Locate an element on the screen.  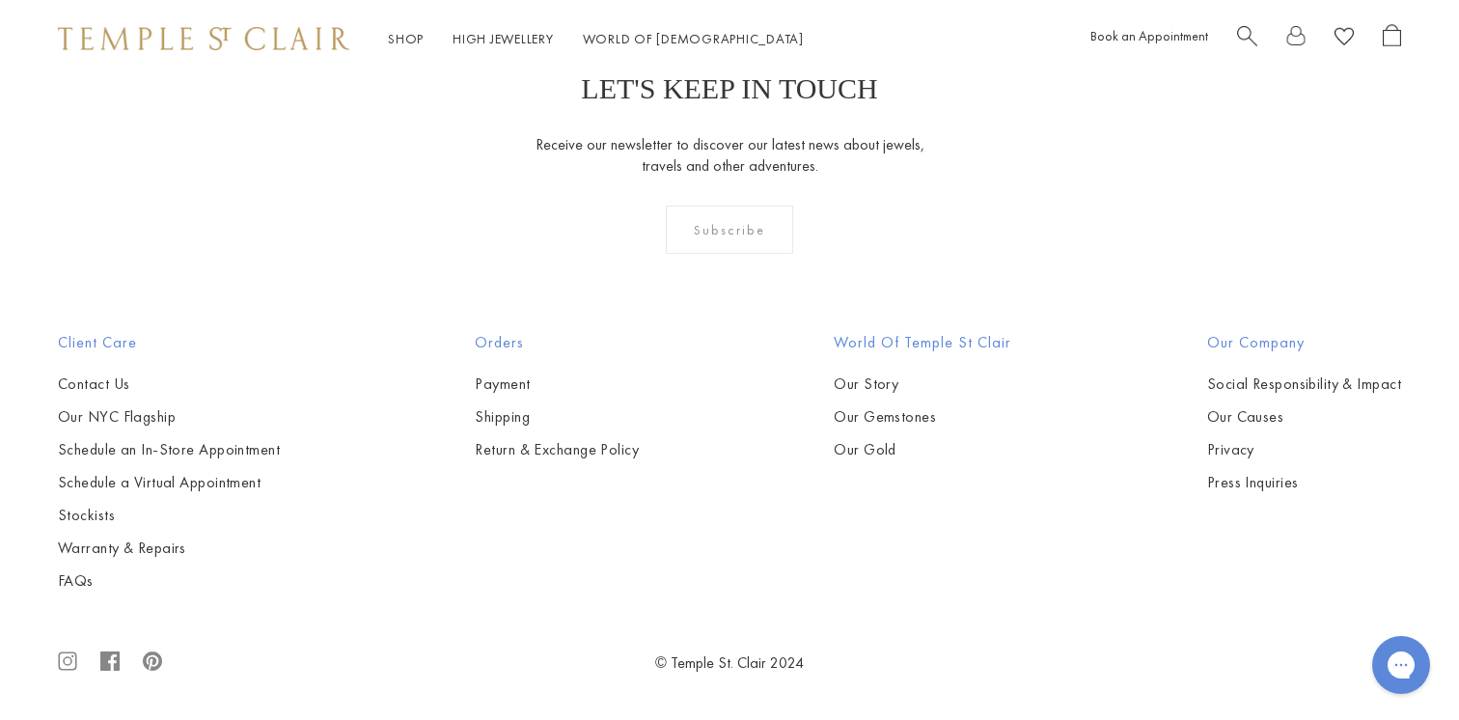
a: Book an Appointment is located at coordinates (1149, 36).